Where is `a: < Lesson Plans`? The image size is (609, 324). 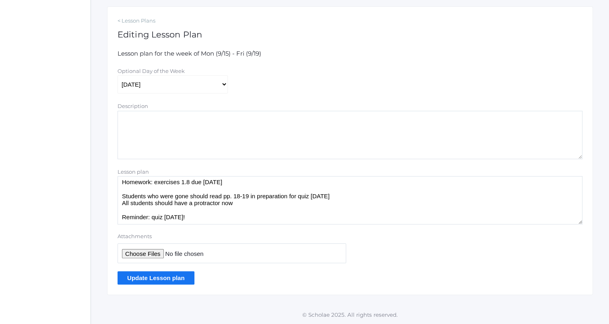
a: < Lesson Plans is located at coordinates (350, 21).